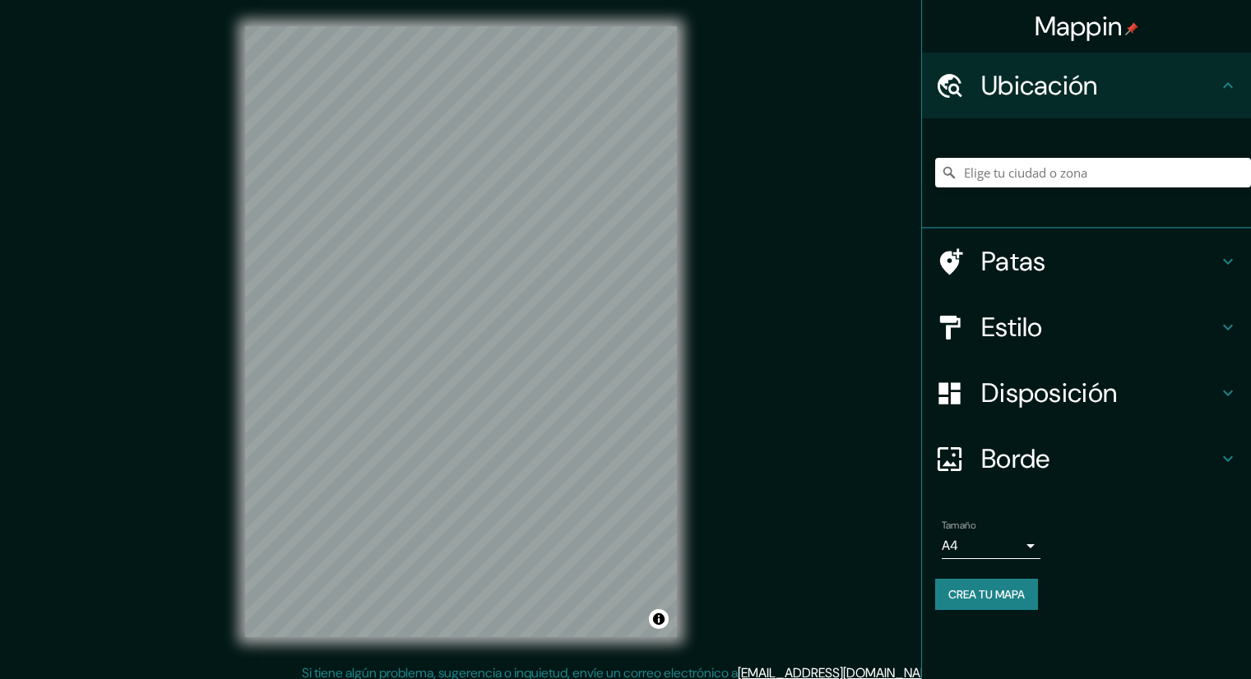 The width and height of the screenshot is (1251, 679). I want to click on font: Crea tu mapa, so click(986, 595).